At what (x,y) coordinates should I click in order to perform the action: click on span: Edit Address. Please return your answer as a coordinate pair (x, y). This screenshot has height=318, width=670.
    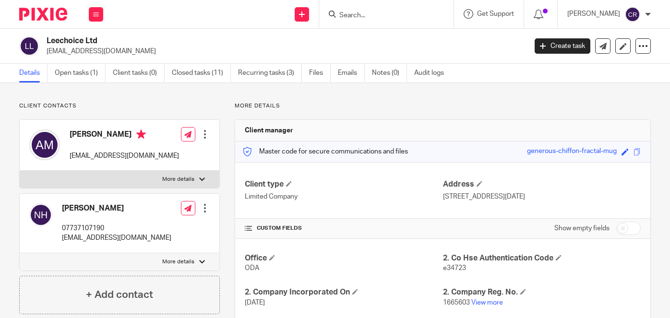
    Looking at the image, I should click on (479, 184).